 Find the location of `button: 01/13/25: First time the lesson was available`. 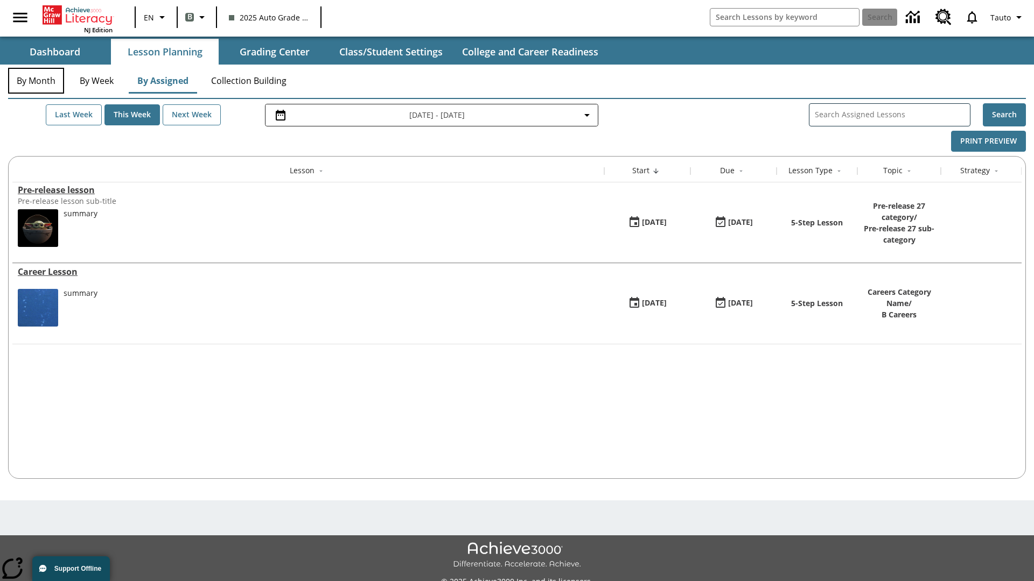

button: 01/13/25: First time the lesson was available is located at coordinates (647, 304).